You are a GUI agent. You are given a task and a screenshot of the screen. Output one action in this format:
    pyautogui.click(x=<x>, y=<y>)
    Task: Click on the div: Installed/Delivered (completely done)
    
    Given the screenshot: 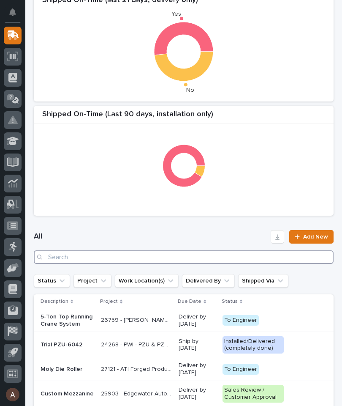 What is the action you would take?
    pyautogui.click(x=253, y=345)
    